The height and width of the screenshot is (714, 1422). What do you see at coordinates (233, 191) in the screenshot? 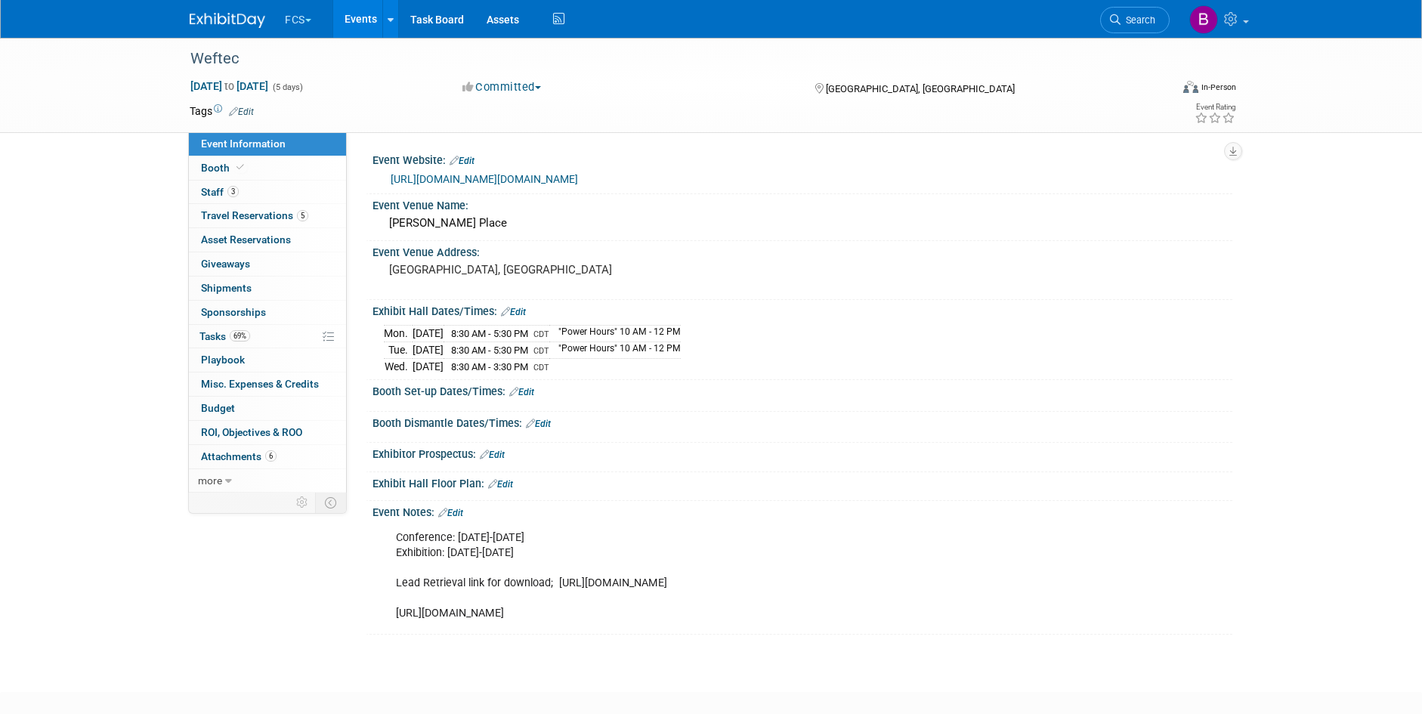
I see `span: 3` at bounding box center [233, 191].